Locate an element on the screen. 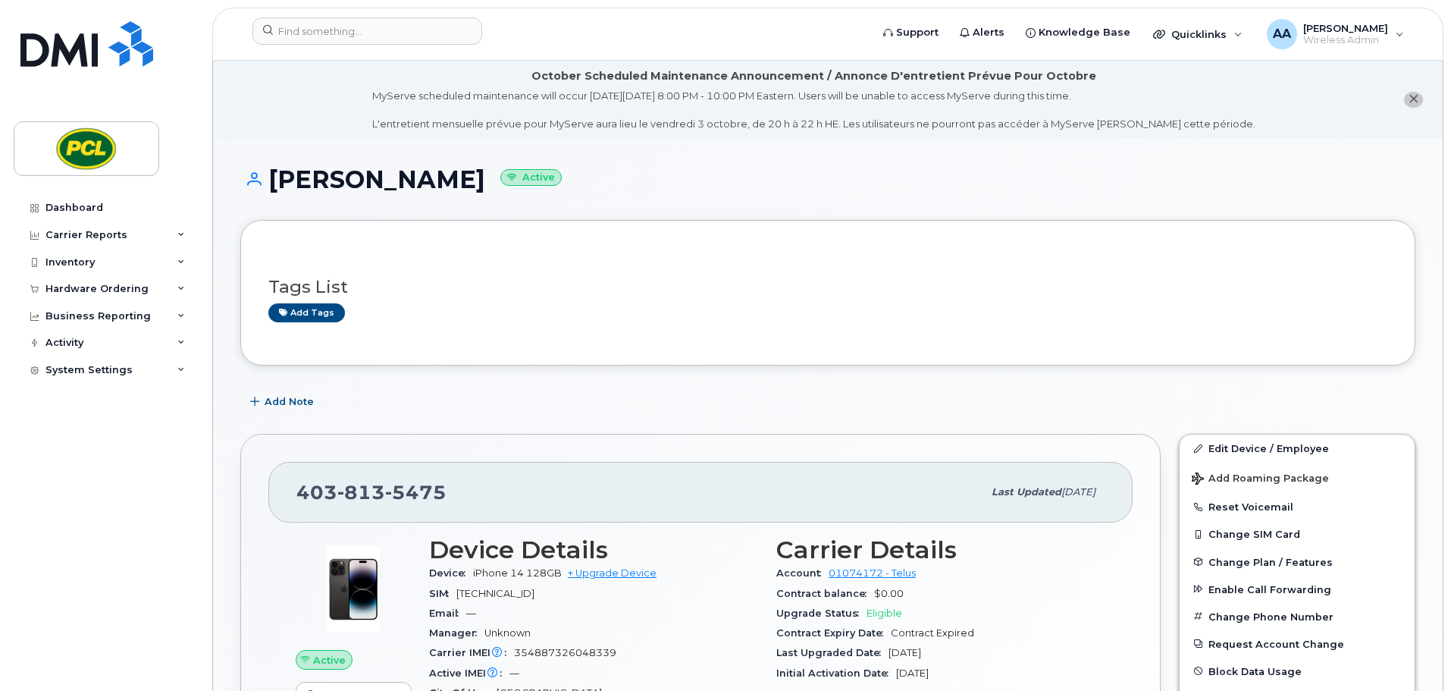  button: Change SIM Card is located at coordinates (1297, 534).